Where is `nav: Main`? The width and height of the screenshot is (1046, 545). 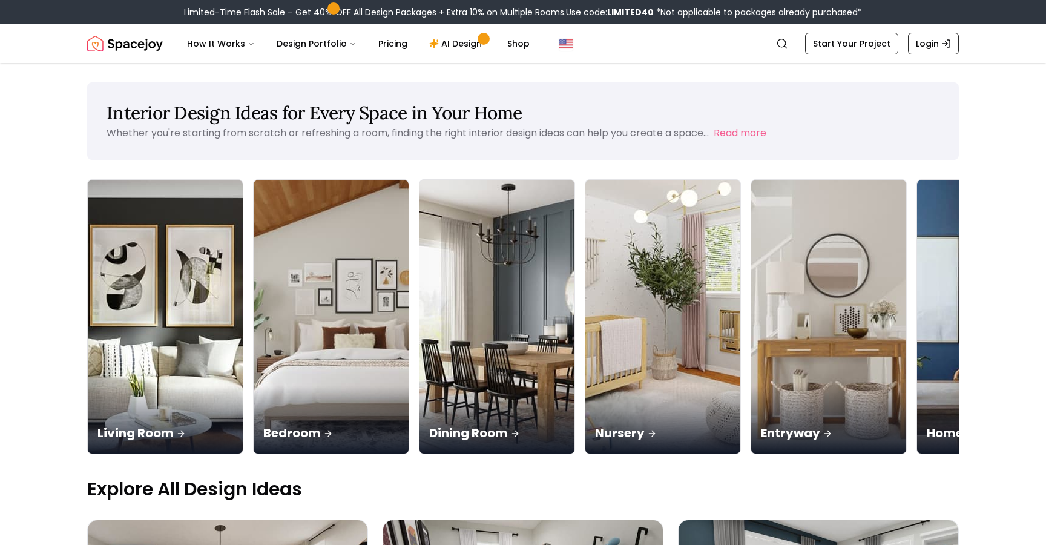 nav: Main is located at coordinates (358, 44).